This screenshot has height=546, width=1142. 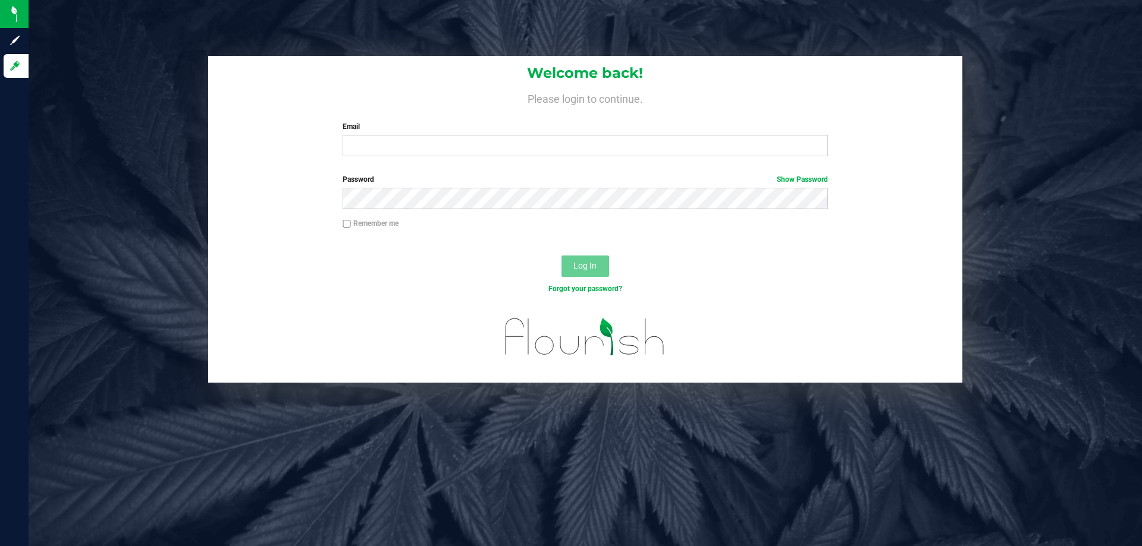 I want to click on h4: Please login to continue., so click(x=585, y=98).